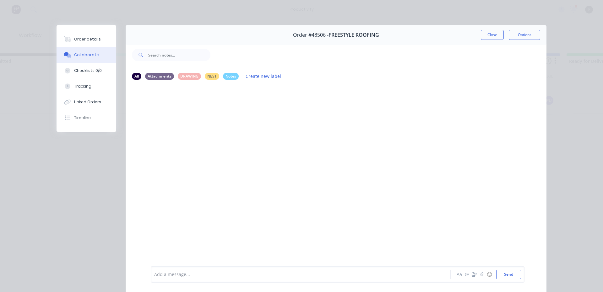  What do you see at coordinates (86, 71) in the screenshot?
I see `button: Checklists 0/0` at bounding box center [86, 71].